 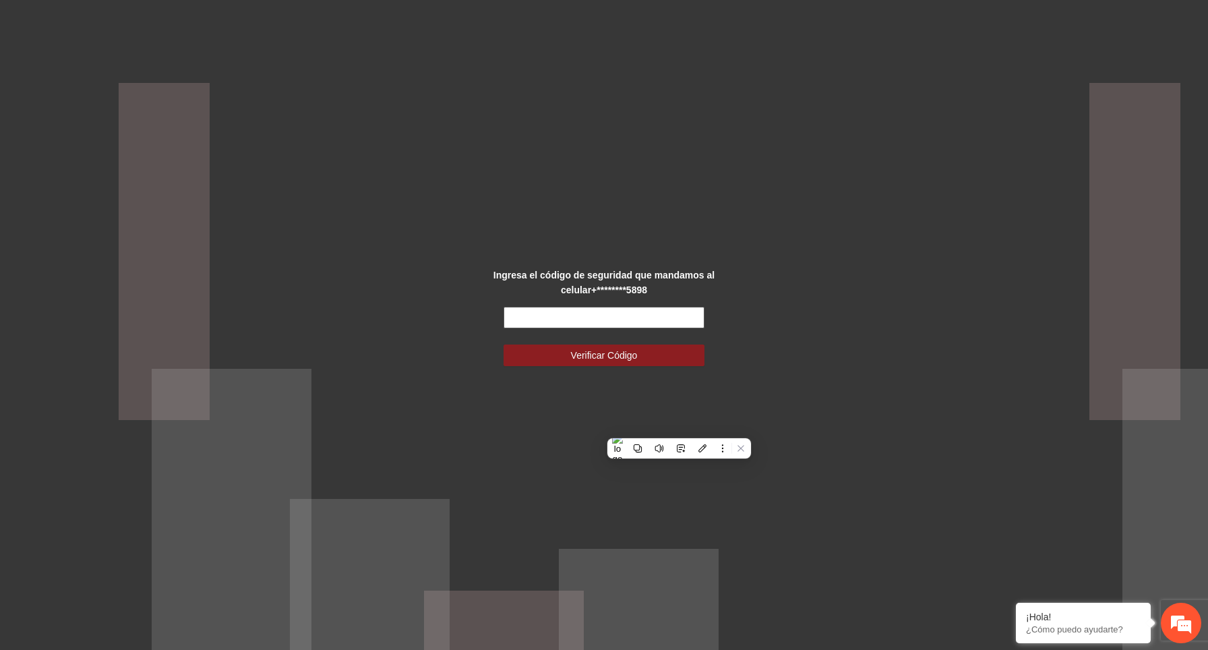 I want to click on p: ¿Cómo puedo ayudarte?, so click(x=1084, y=629).